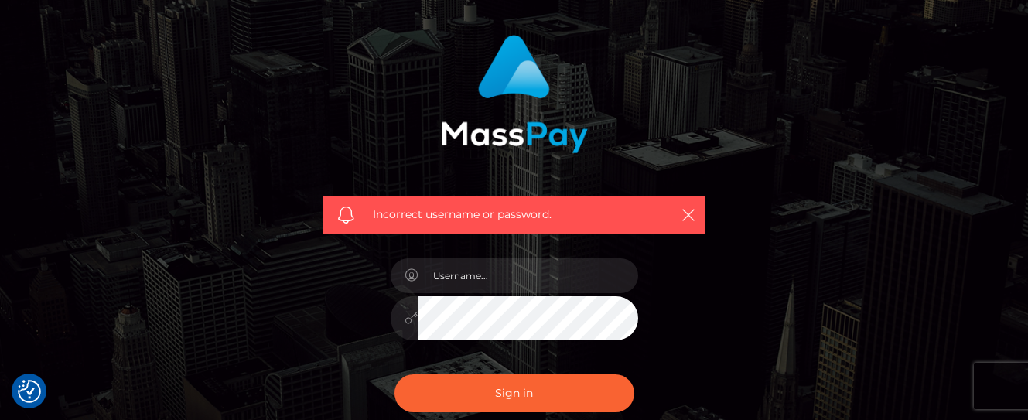 This screenshot has height=420, width=1028. I want to click on button: Consent Preferences, so click(29, 391).